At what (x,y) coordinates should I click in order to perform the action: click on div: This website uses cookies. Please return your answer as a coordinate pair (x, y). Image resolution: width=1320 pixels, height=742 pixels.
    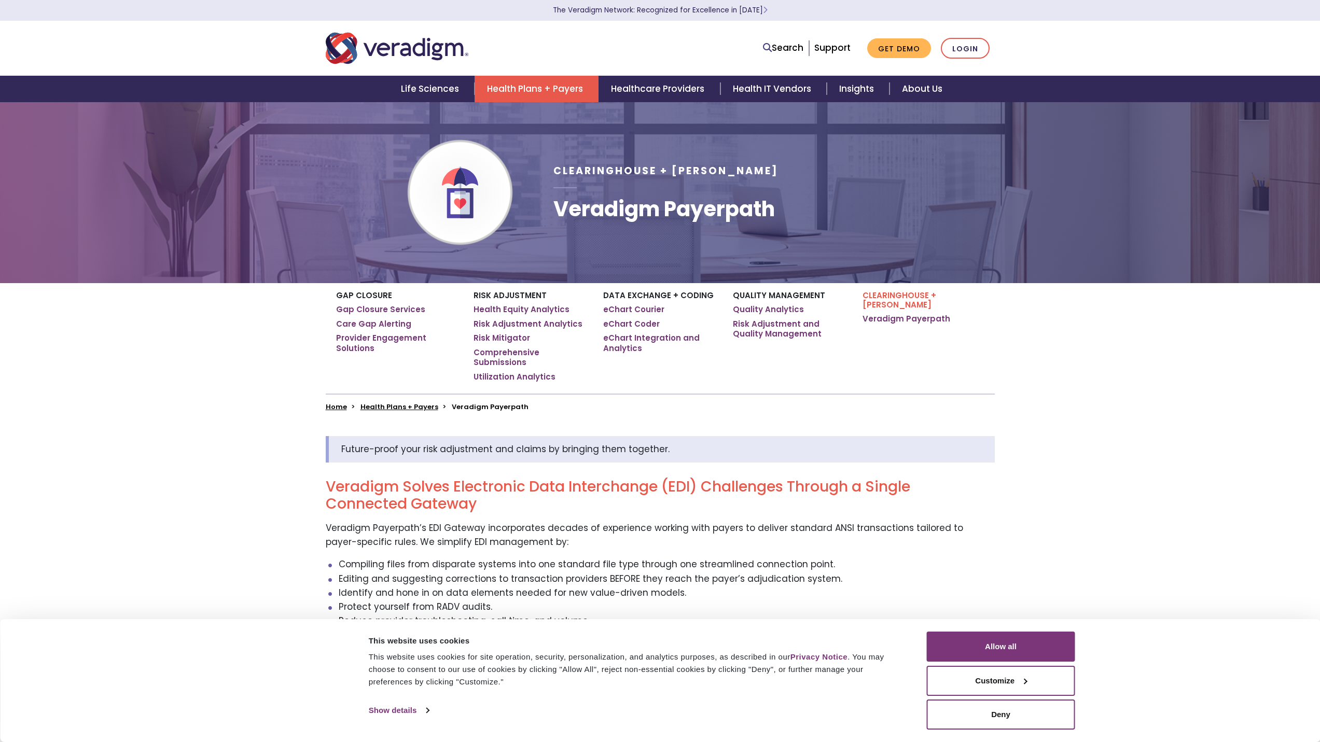
    Looking at the image, I should click on (636, 641).